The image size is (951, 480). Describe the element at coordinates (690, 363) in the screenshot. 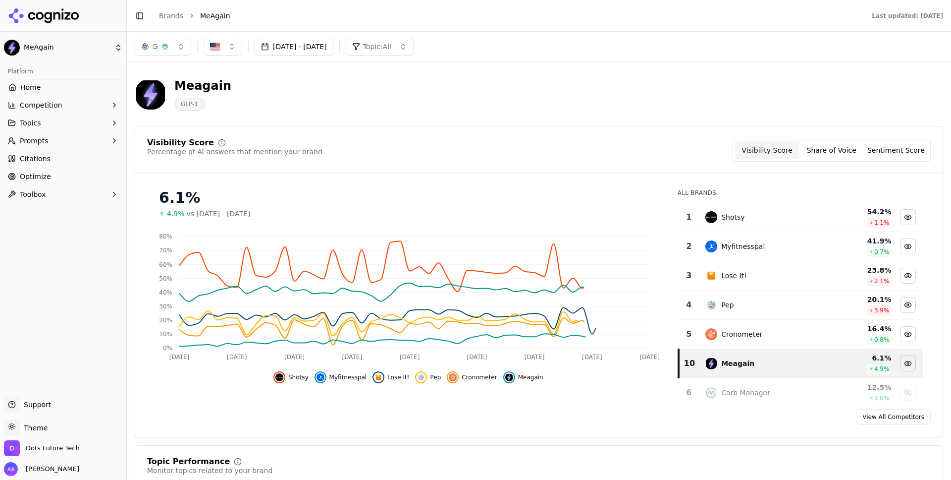

I see `div: 10` at that location.